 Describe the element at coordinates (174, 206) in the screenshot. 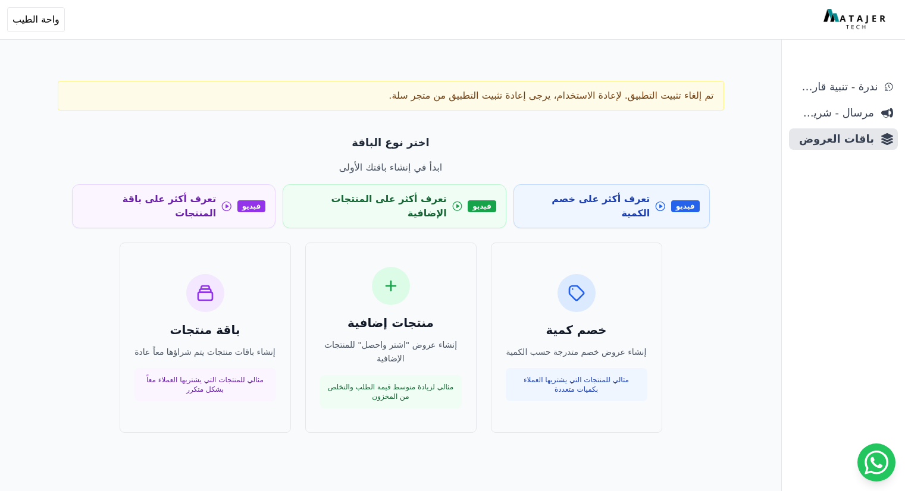

I see `a: فيديو تعرف أكثر على باقة المنتجات` at that location.